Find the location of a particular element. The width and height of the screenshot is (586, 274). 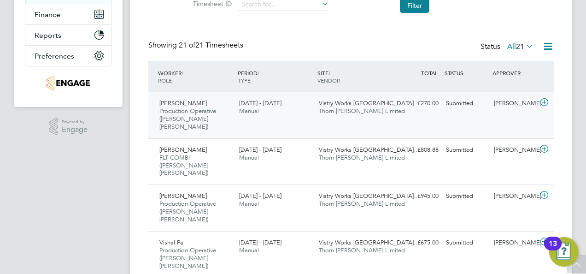

span: ROLE is located at coordinates (165, 80).